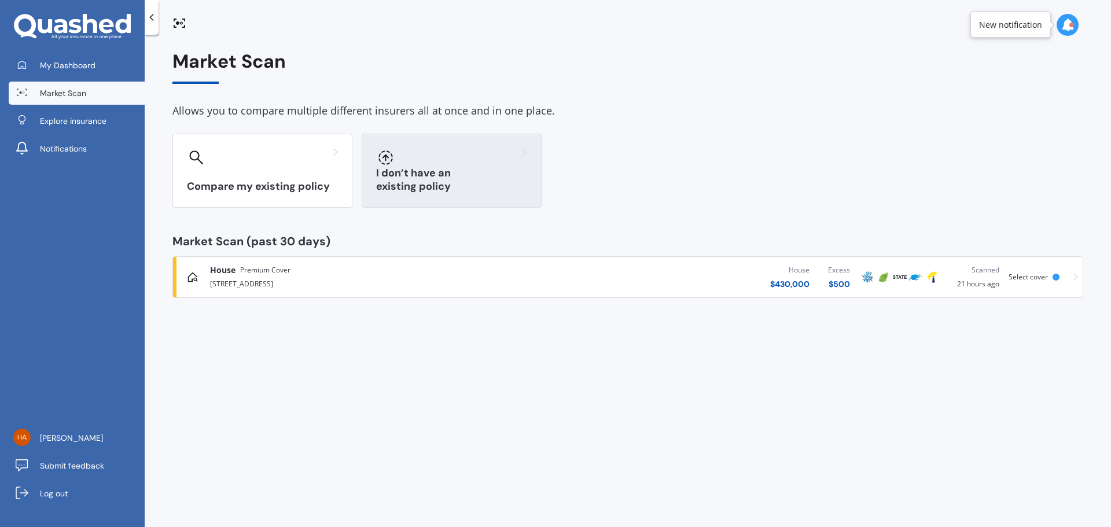 The image size is (1111, 527). I want to click on img: State, so click(900, 277).